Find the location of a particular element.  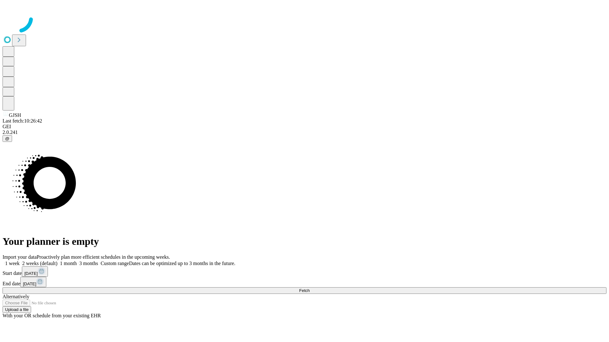

h1: Your planner is empty is located at coordinates (304, 242).